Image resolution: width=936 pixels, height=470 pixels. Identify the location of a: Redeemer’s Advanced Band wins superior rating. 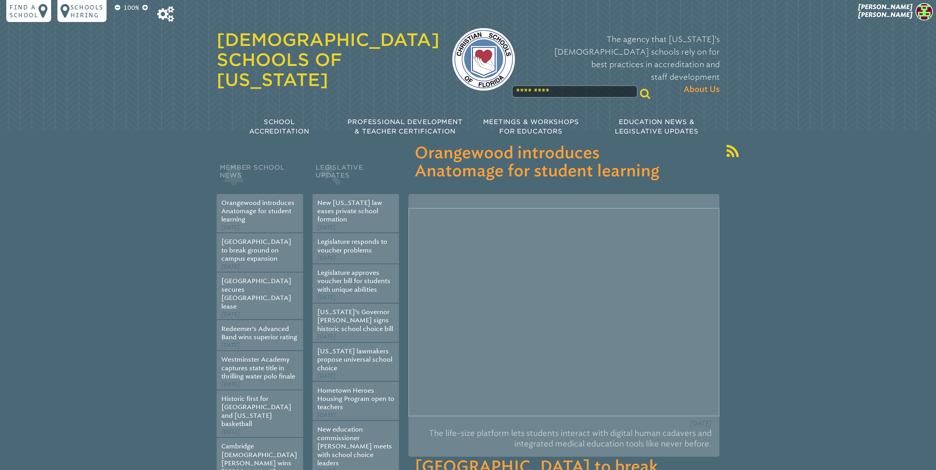
(259, 333).